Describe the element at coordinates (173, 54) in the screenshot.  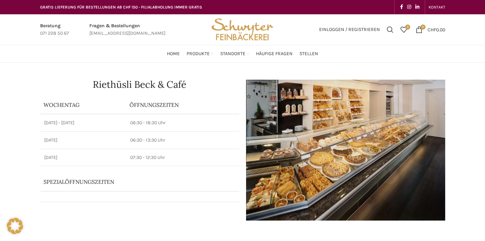
I see `a: Home` at that location.